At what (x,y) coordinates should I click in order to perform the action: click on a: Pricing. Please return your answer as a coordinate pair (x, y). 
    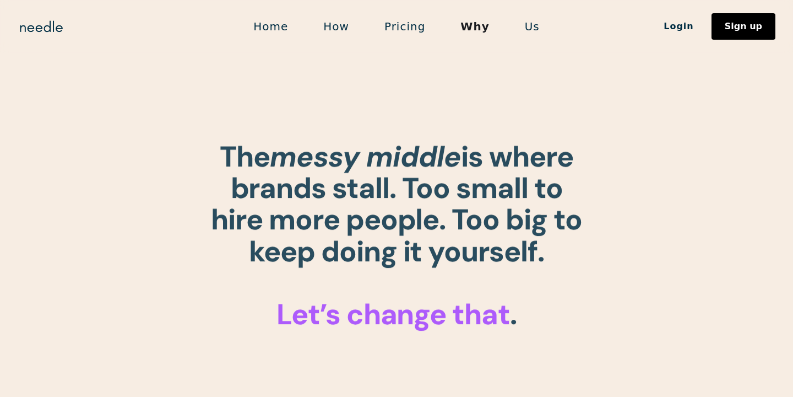
    Looking at the image, I should click on (405, 26).